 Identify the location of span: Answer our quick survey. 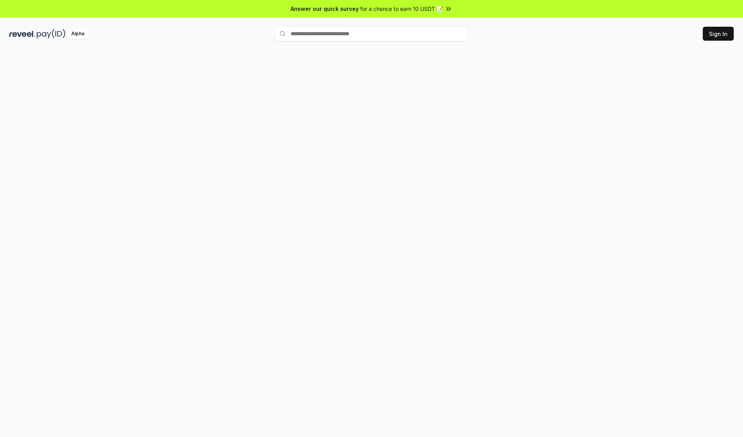
(325, 9).